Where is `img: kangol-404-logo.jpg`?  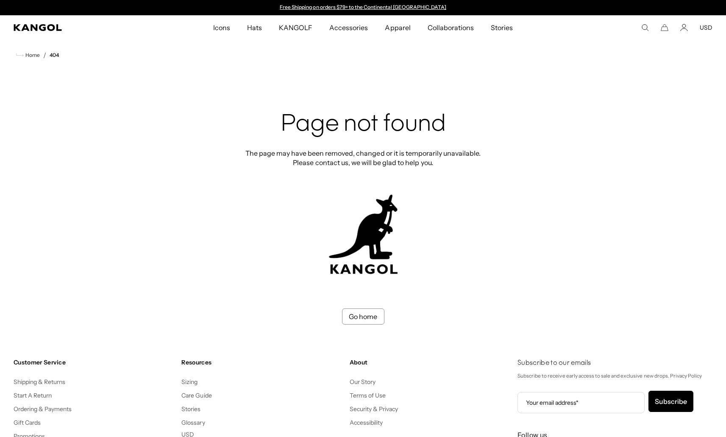
img: kangol-404-logo.jpg is located at coordinates (363, 234).